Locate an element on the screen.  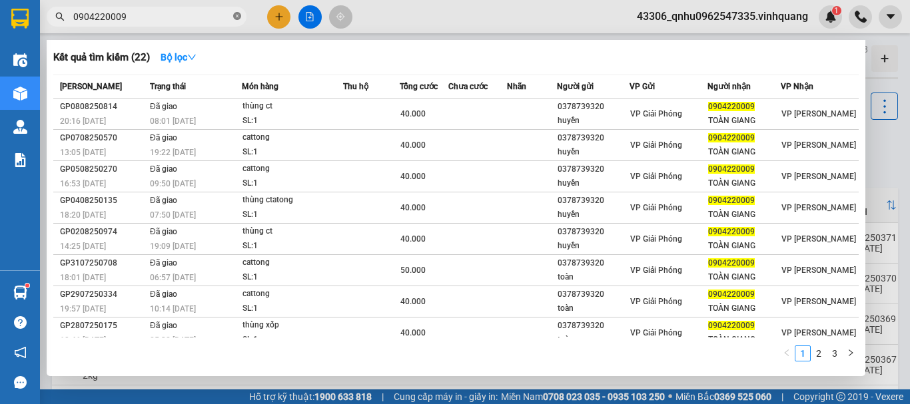
span: 50.000 is located at coordinates (413, 270).